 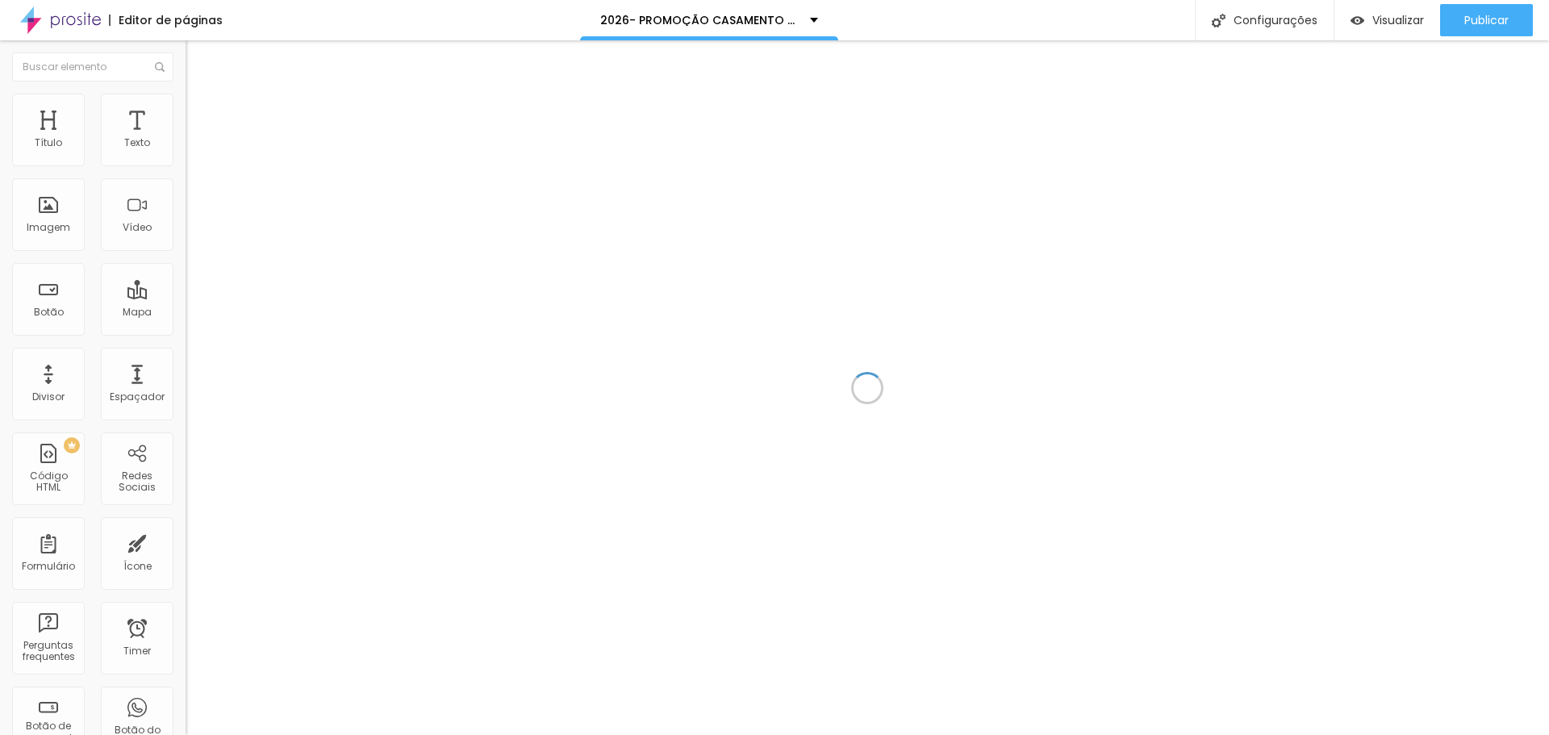 I want to click on div: Redes Sociais, so click(x=136, y=482).